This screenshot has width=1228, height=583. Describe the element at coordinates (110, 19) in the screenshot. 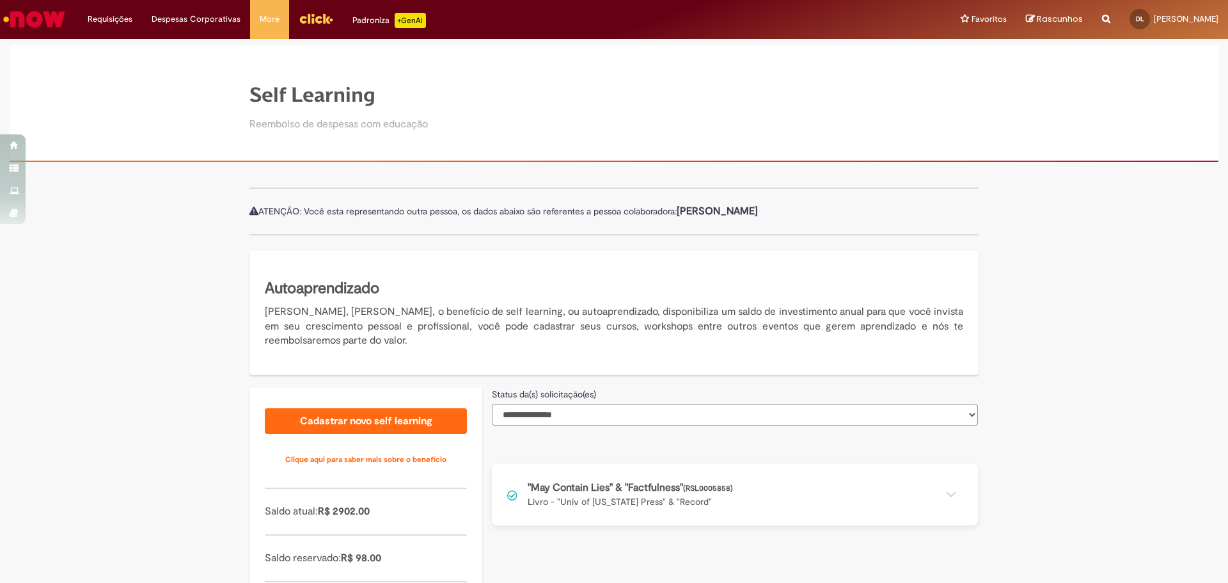

I see `span: Requisições` at that location.